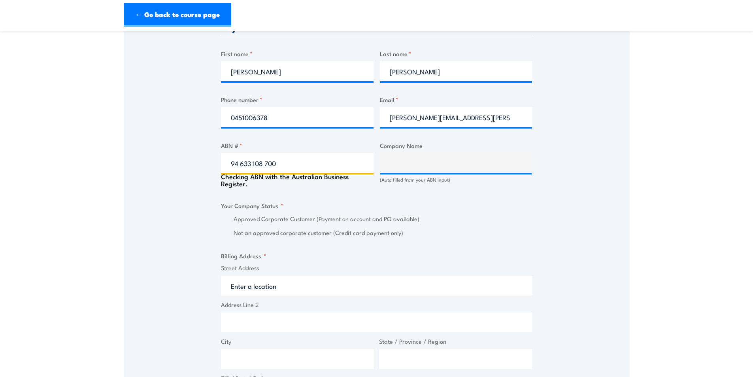 This screenshot has width=753, height=377. I want to click on label: Last name, so click(456, 53).